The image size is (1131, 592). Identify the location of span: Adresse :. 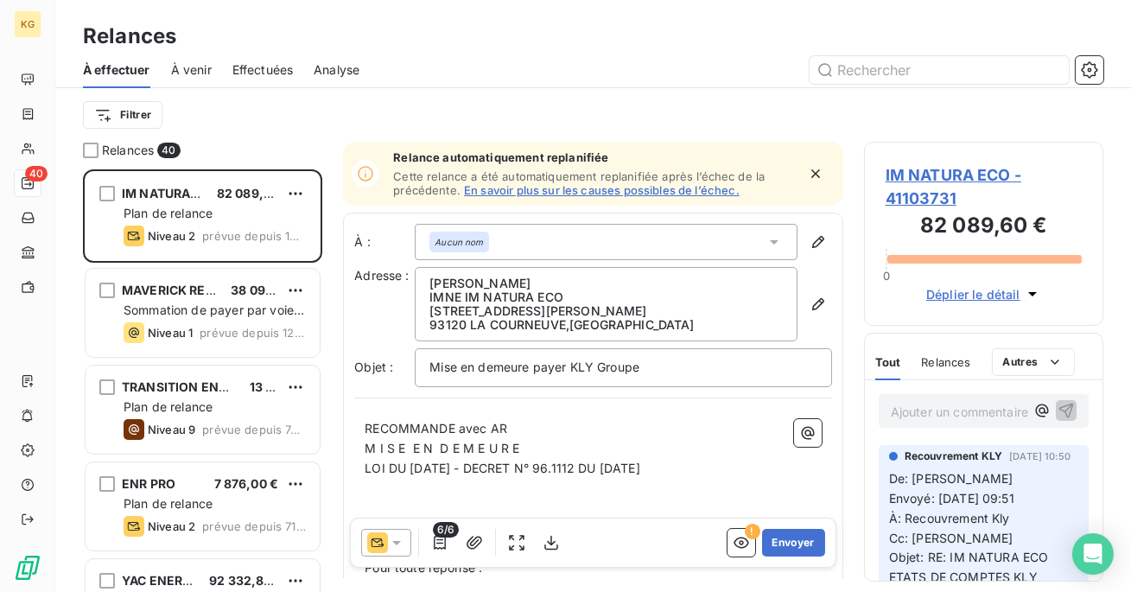
(381, 275).